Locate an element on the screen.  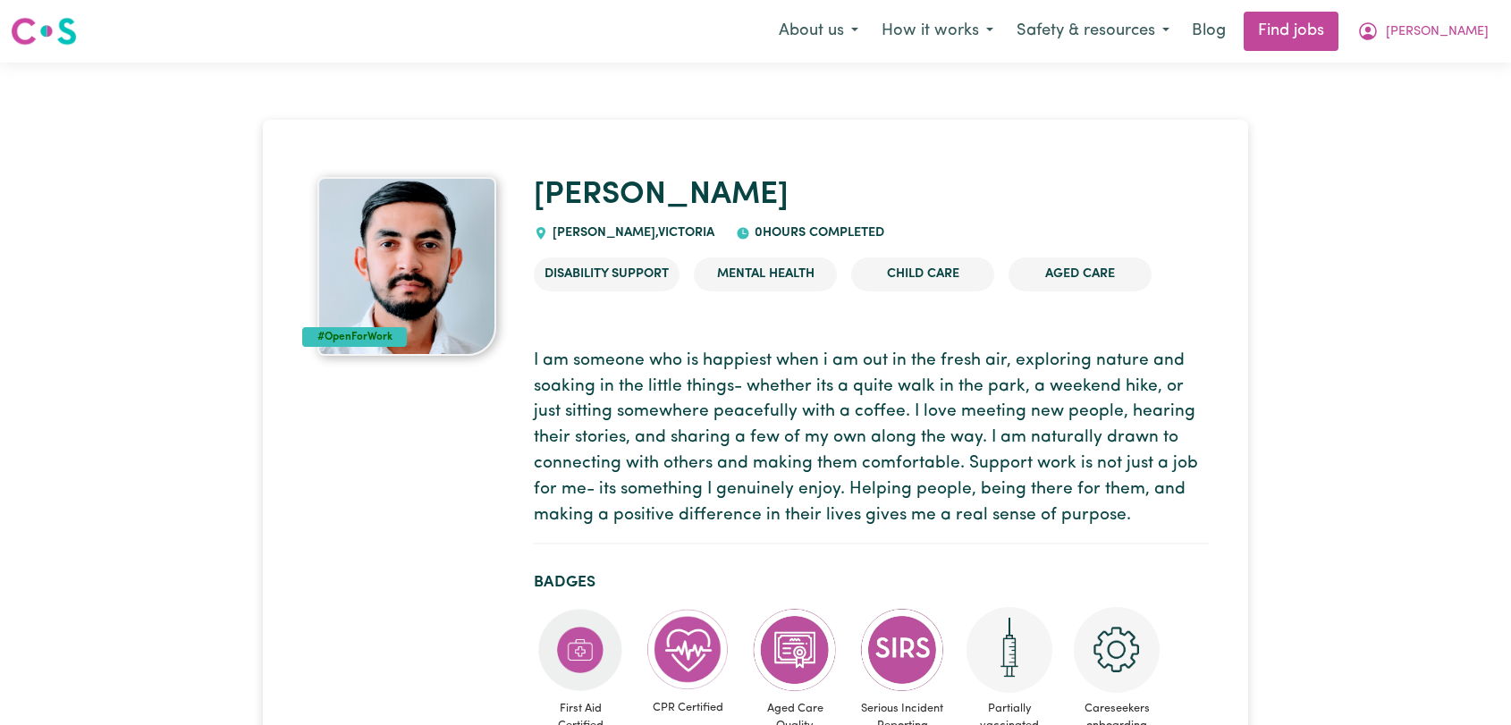
span: 0 hours completed is located at coordinates (817, 233).